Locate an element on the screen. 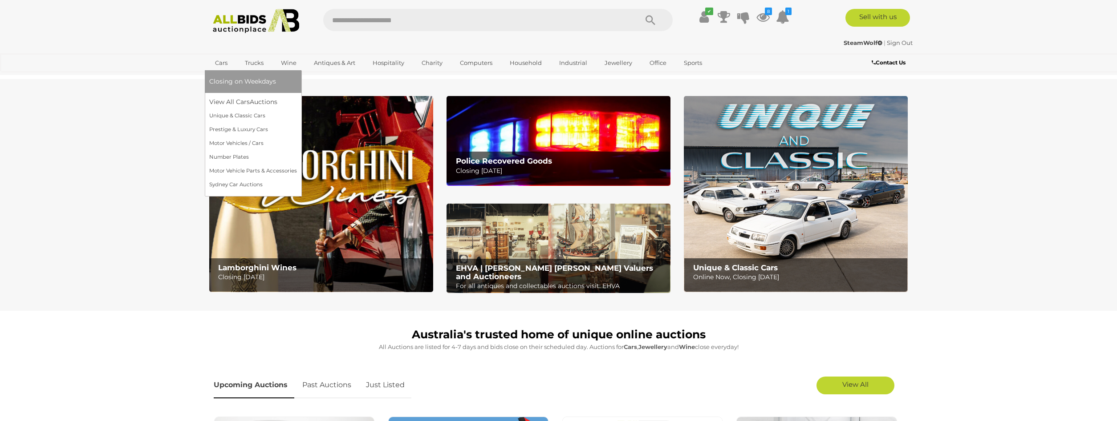 This screenshot has width=1117, height=421. a: Industrial is located at coordinates (573, 63).